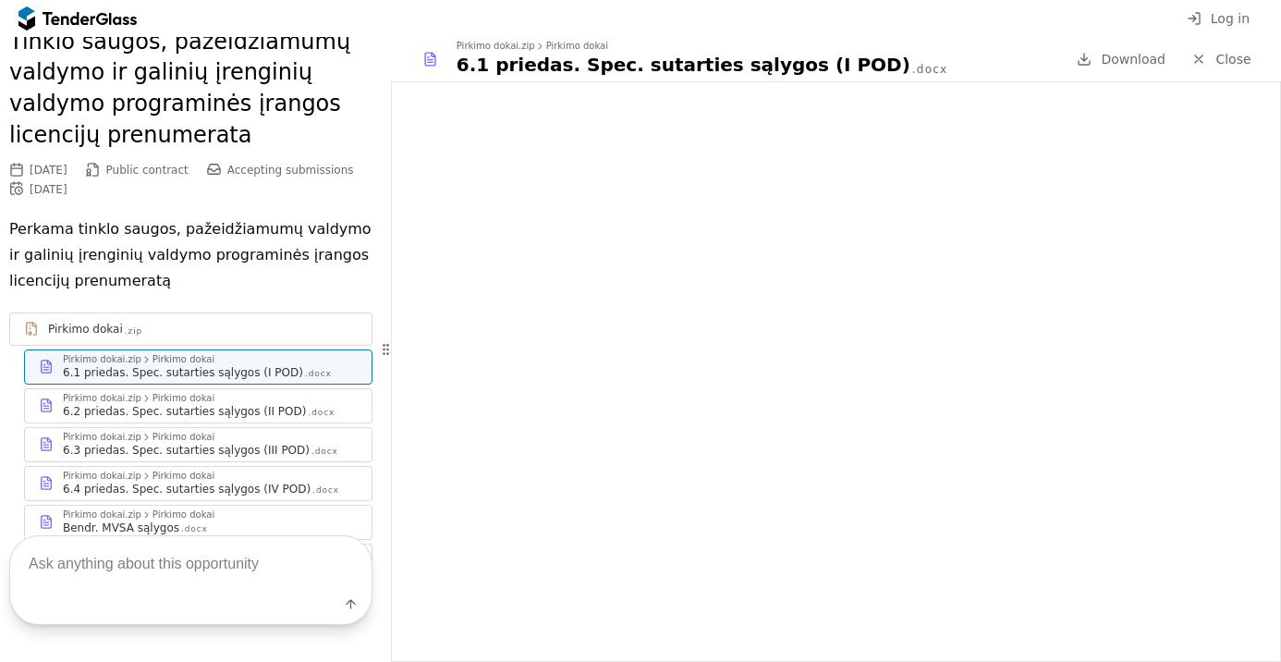 This screenshot has height=662, width=1281. I want to click on h2: Tinklo saugos, pažeidžiamumų valdymo ir galinių įrenginių valdymo programinės įrangos licencijų p..., so click(190, 89).